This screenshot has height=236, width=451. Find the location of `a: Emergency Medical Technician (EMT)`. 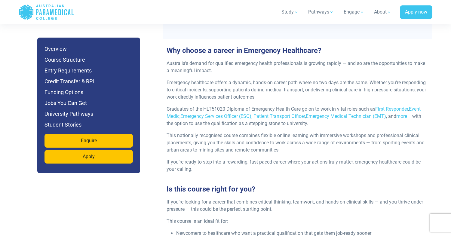

a: Emergency Medical Technician (EMT) is located at coordinates (346, 116).